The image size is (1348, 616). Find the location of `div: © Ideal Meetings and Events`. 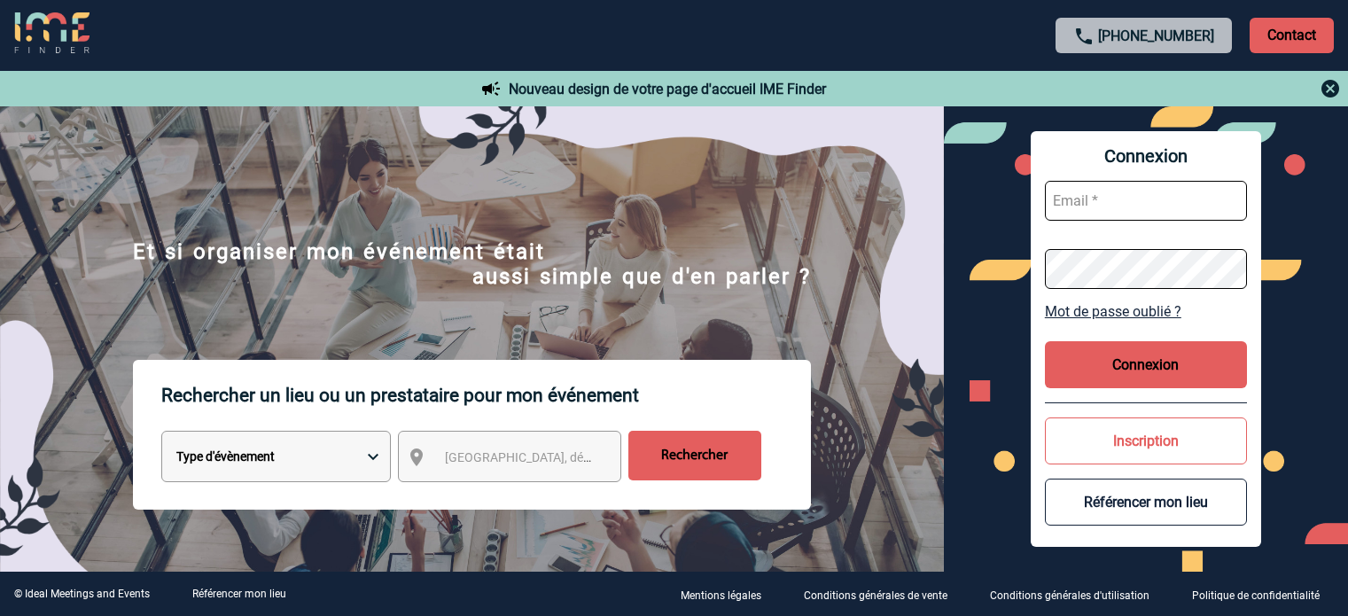

div: © Ideal Meetings and Events is located at coordinates (82, 594).